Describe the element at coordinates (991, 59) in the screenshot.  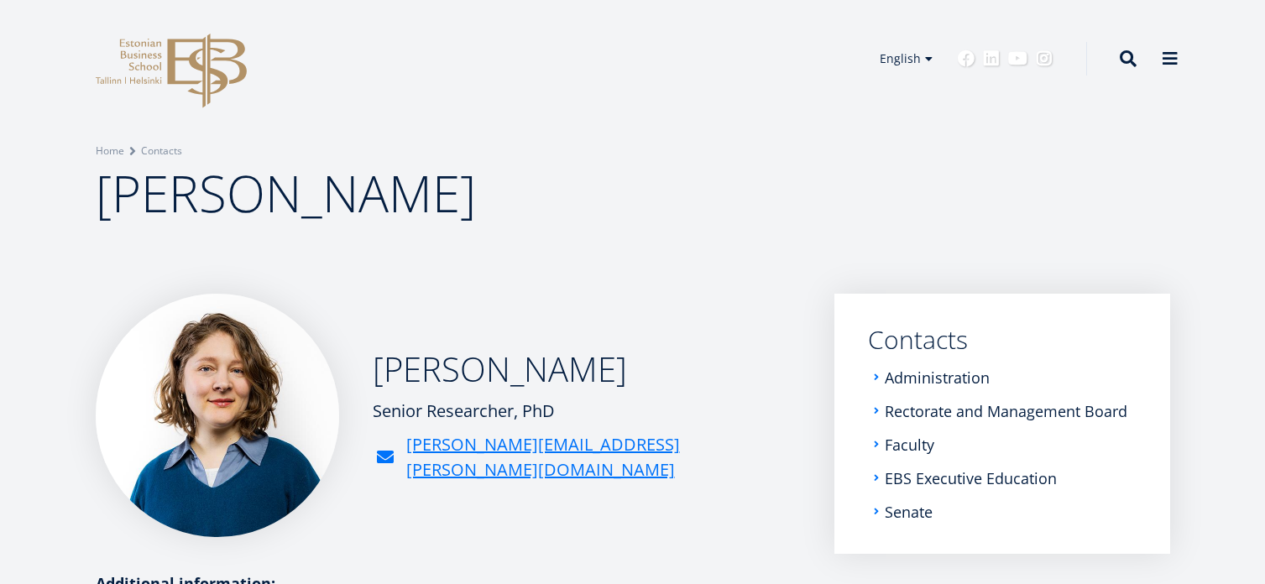
I see `a: Linkedin` at that location.